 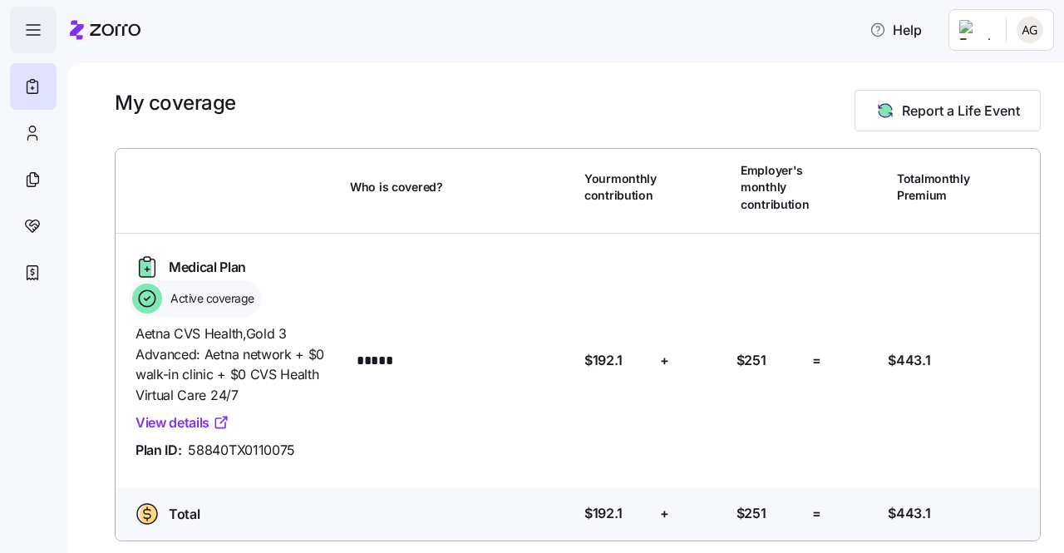 What do you see at coordinates (241, 450) in the screenshot?
I see `span: 58840TX0110075` at bounding box center [241, 450].